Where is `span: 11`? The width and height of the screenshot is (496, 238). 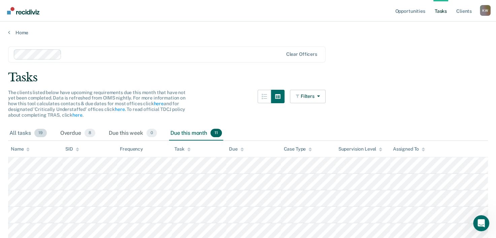
span: 11 is located at coordinates (216, 133).